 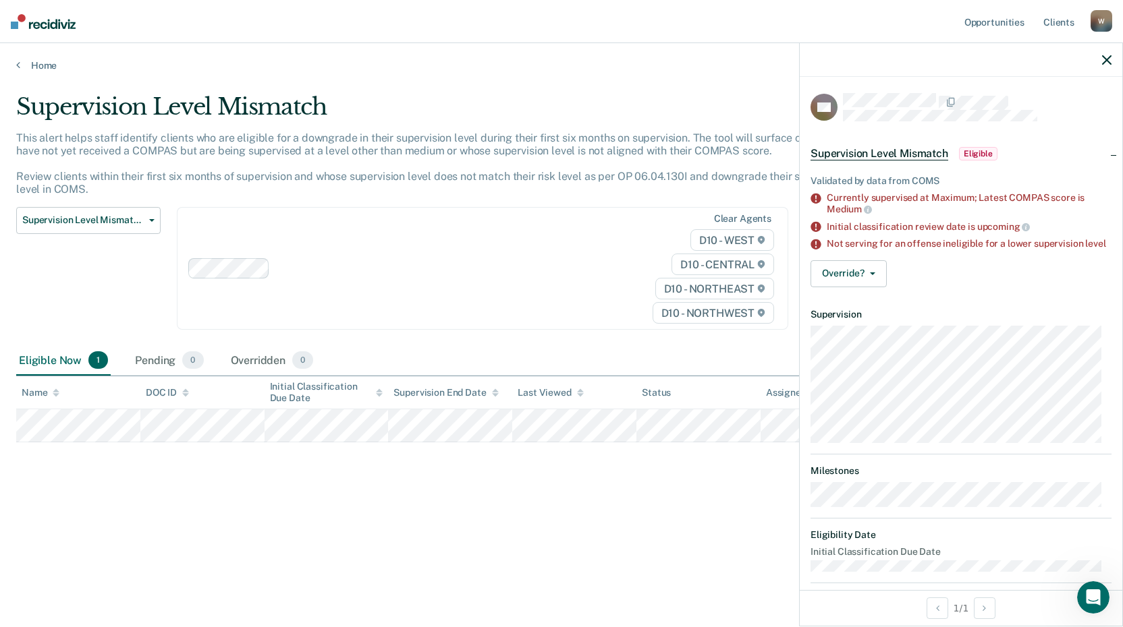 I want to click on div: Not serving for an offense ineligible for a lower supervision, so click(x=969, y=244).